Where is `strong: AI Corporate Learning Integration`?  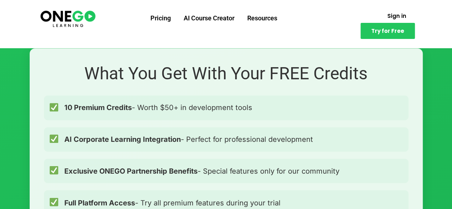
strong: AI Corporate Learning Integration is located at coordinates (122, 139).